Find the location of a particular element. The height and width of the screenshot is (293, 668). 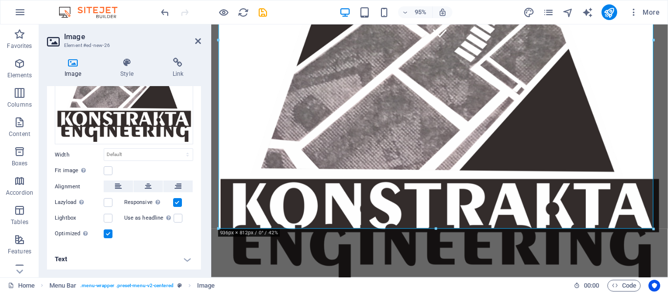

button: reload is located at coordinates (243, 12).